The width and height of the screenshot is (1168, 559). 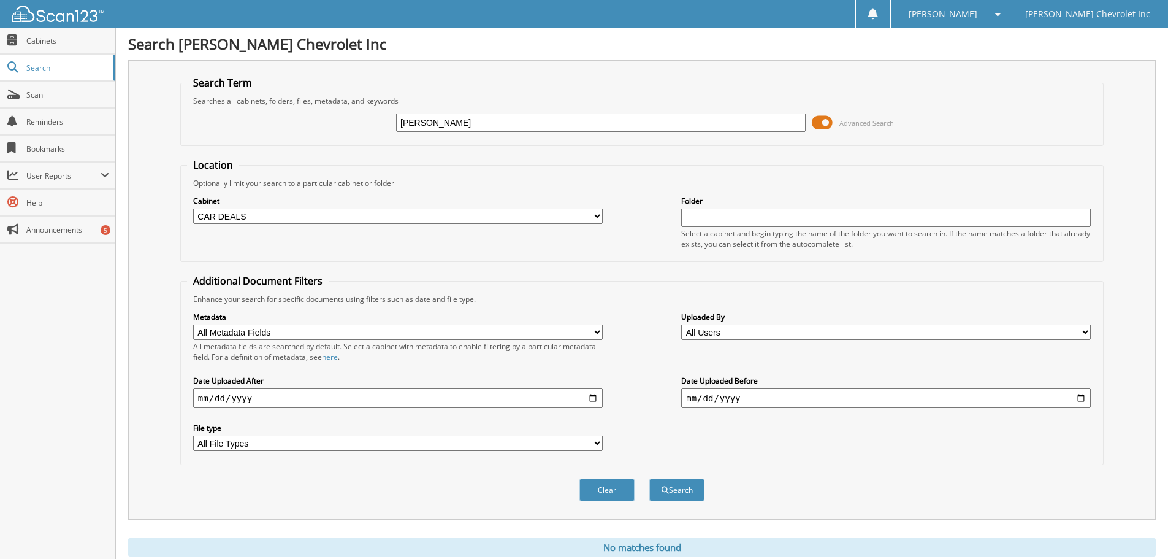 What do you see at coordinates (67, 94) in the screenshot?
I see `span: Scan` at bounding box center [67, 94].